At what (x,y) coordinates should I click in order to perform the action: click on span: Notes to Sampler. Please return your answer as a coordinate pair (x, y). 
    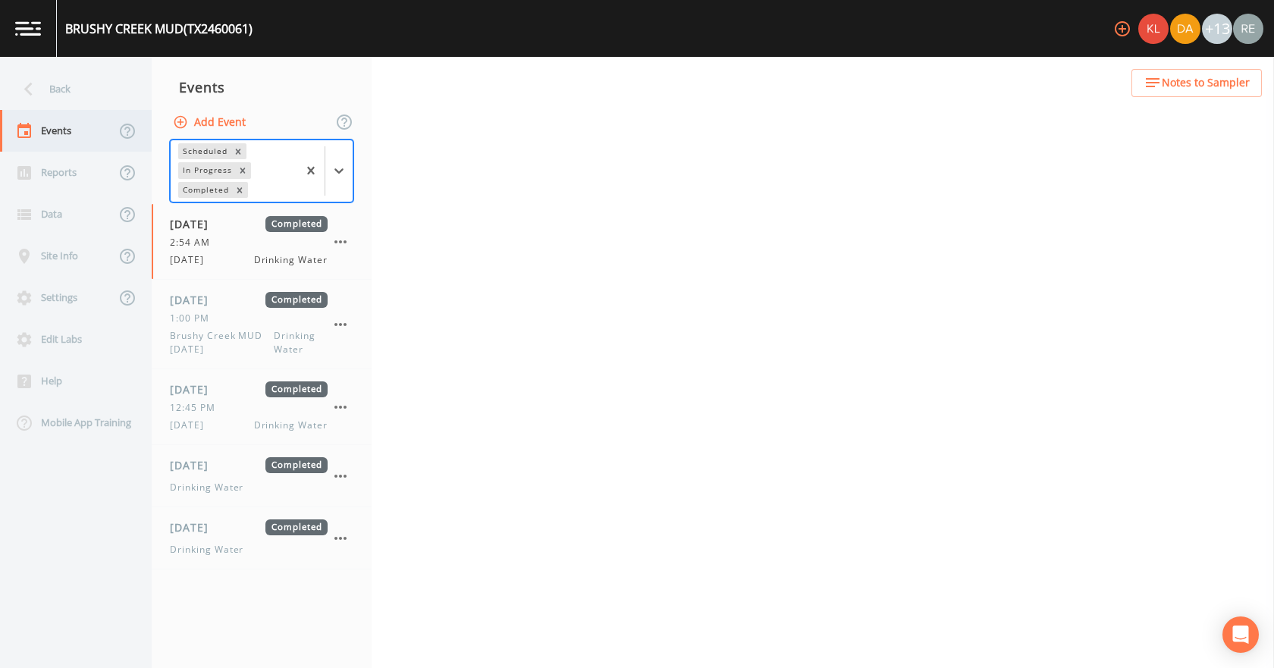
    Looking at the image, I should click on (1205, 83).